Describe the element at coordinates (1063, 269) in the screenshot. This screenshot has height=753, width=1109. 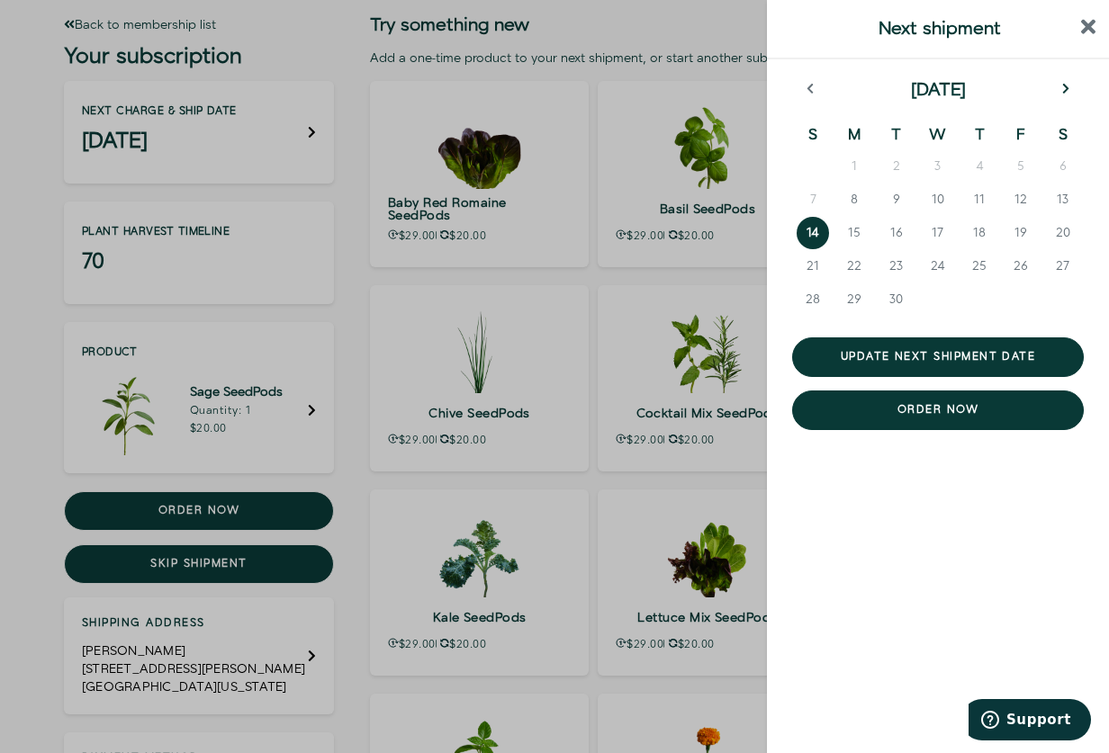
I see `button: Saturday, September 27, 2025` at that location.